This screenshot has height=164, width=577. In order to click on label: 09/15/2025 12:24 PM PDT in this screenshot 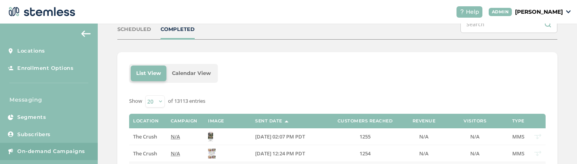, I will do `click(289, 154)`.